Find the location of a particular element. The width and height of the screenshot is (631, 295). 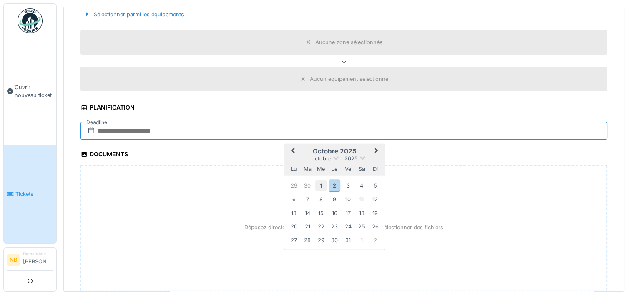

div: Choose mardi 7 octobre 2025 is located at coordinates (307, 199).